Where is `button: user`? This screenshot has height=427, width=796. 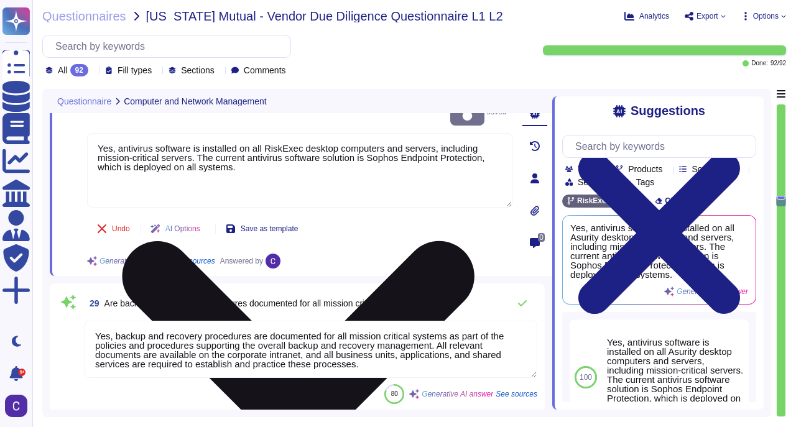
button: user is located at coordinates (19, 406).